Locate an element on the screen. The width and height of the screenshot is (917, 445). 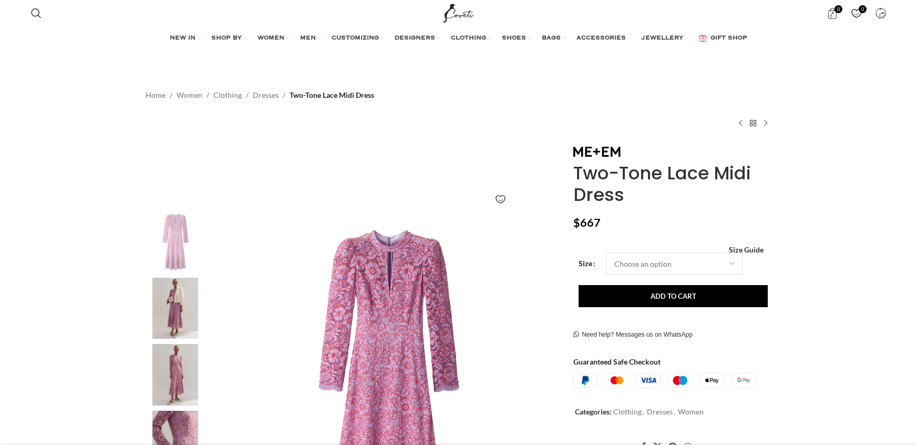
a: Previous product is located at coordinates (741, 123).